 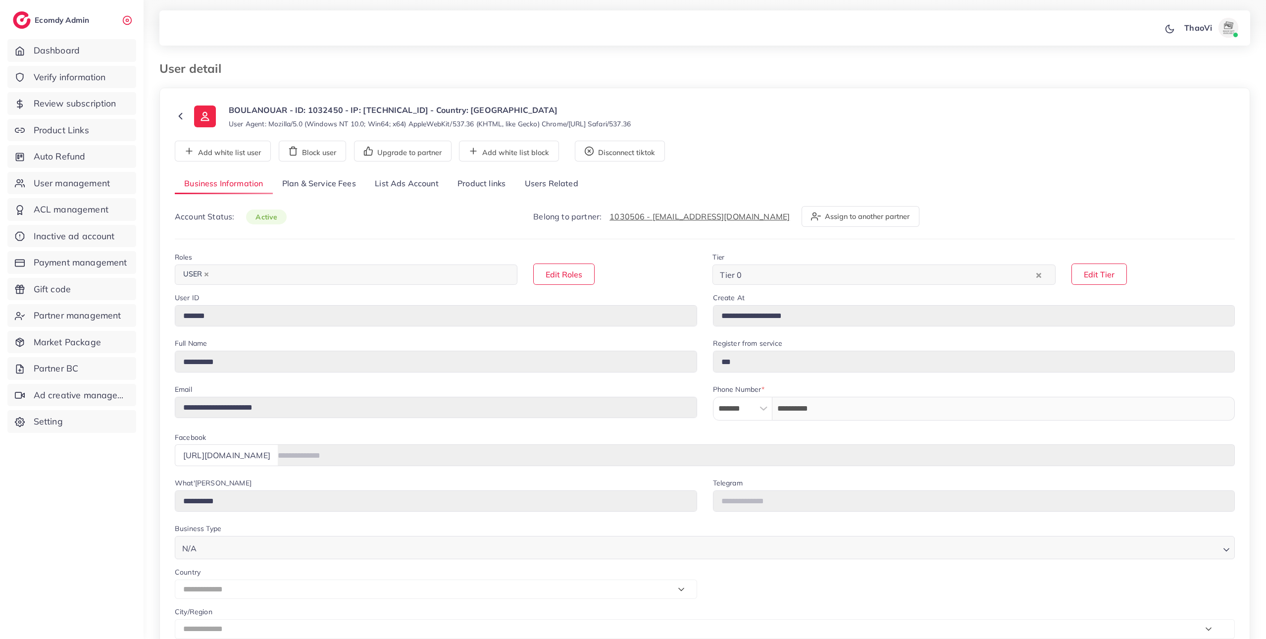 I want to click on span: Verify information, so click(x=70, y=77).